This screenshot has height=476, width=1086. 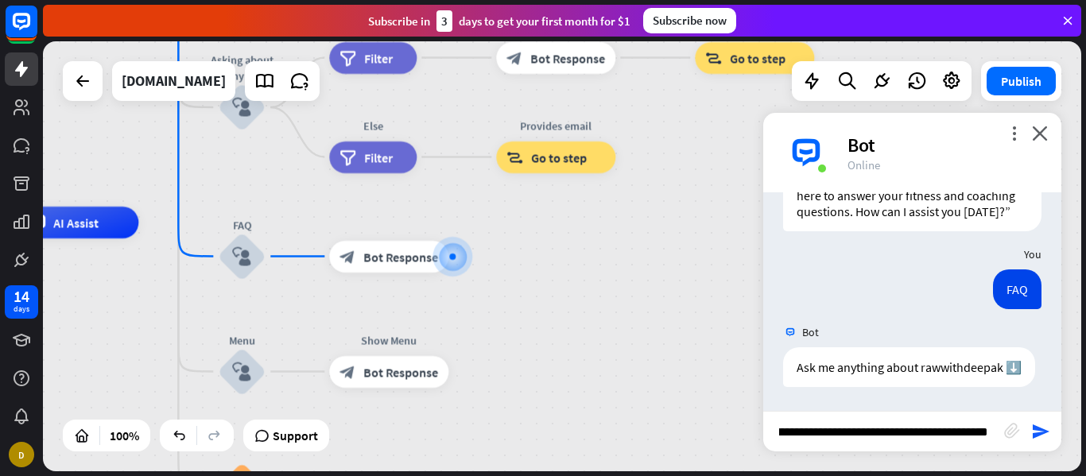 What do you see at coordinates (810, 332) in the screenshot?
I see `span: Bot` at bounding box center [810, 332].